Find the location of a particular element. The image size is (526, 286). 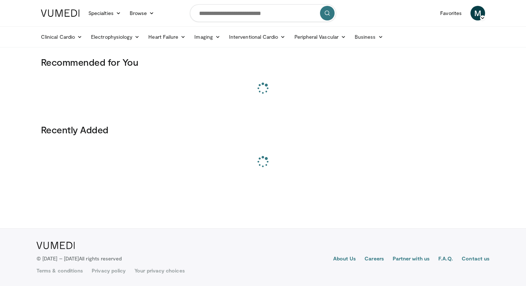

a: M is located at coordinates (478, 13).